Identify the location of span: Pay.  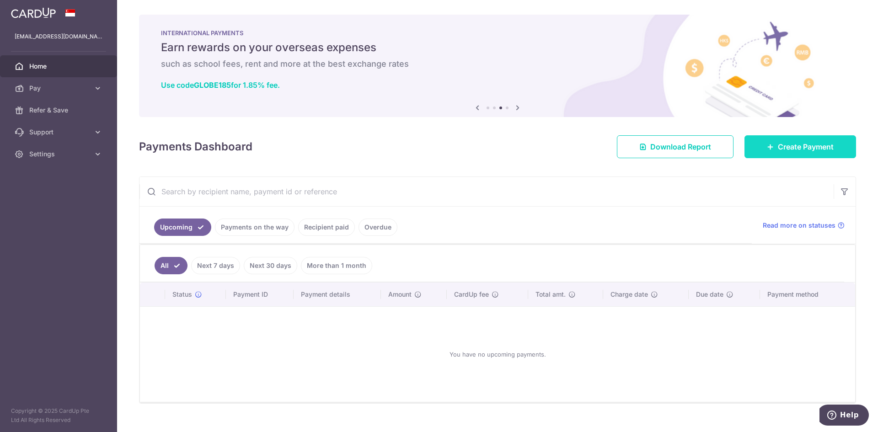
(59, 88).